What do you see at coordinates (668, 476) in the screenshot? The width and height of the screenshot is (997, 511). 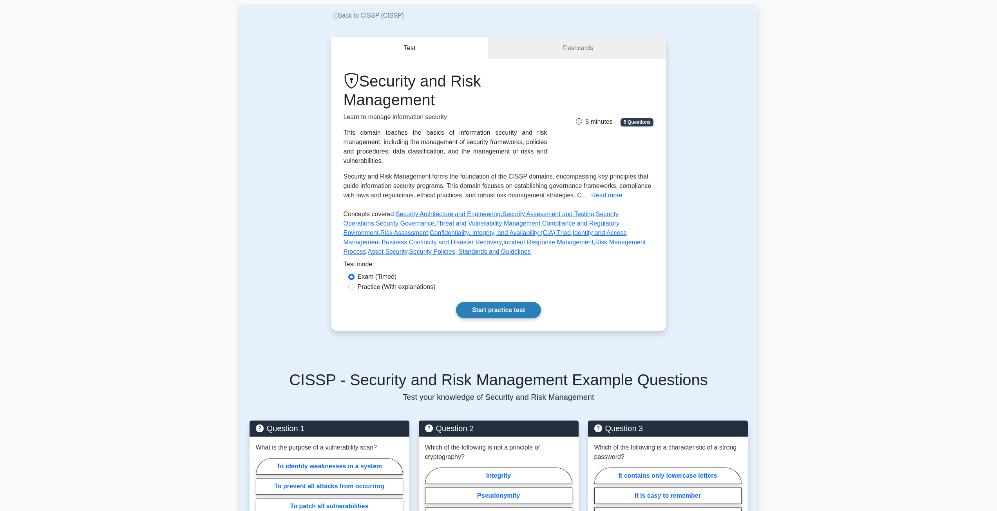 I see `label: It contains only lowercase letters` at bounding box center [668, 476].